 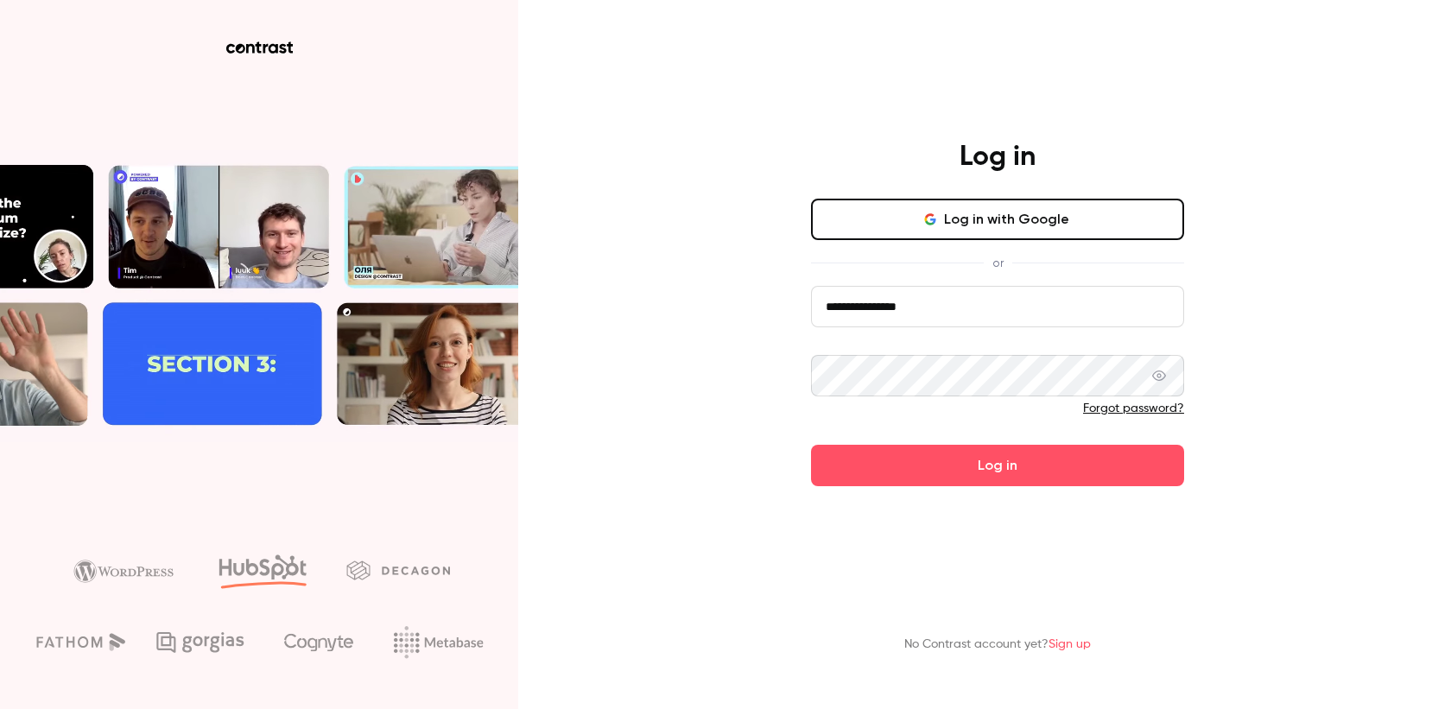 What do you see at coordinates (998, 219) in the screenshot?
I see `button: Log in with Google` at bounding box center [998, 219].